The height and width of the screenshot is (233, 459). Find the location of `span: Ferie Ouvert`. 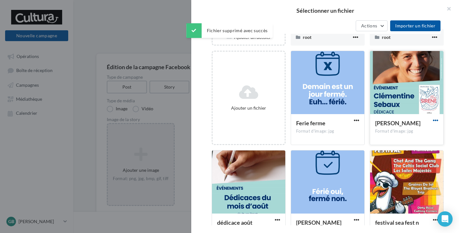

span: Ferie Ouvert is located at coordinates (319, 223).